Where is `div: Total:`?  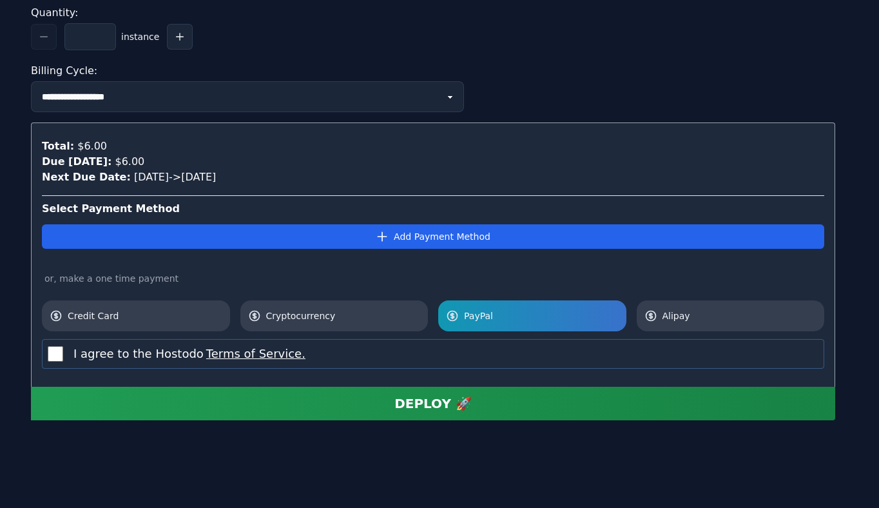
div: Total: is located at coordinates (58, 146).